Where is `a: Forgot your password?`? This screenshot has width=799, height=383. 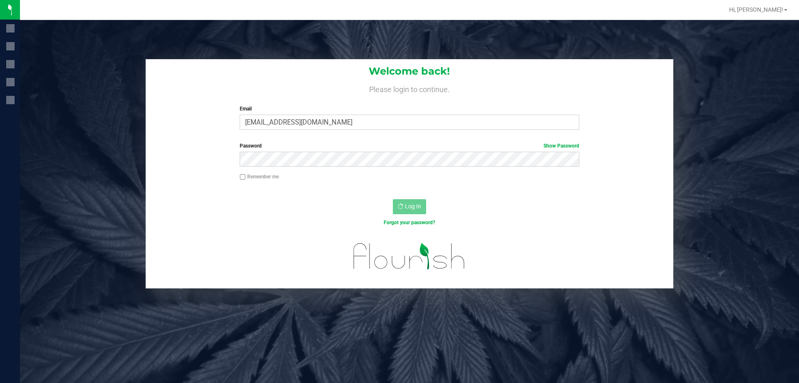 a: Forgot your password? is located at coordinates (410, 222).